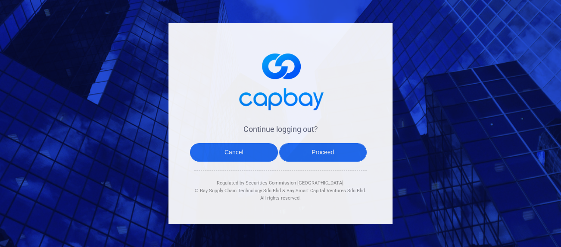 Image resolution: width=561 pixels, height=247 pixels. I want to click on img: logo, so click(280, 80).